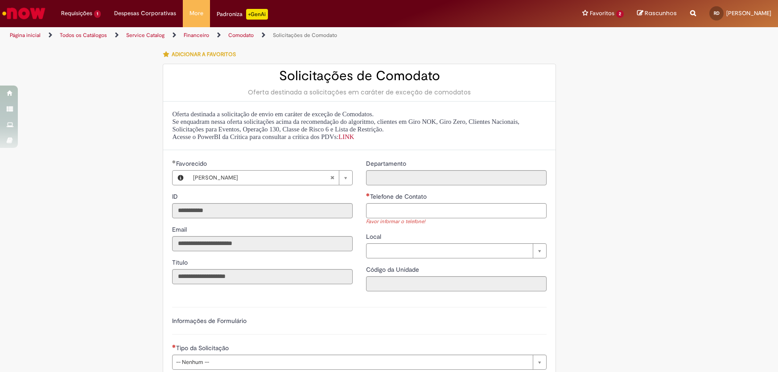  What do you see at coordinates (97, 14) in the screenshot?
I see `span: 1` at bounding box center [97, 14].